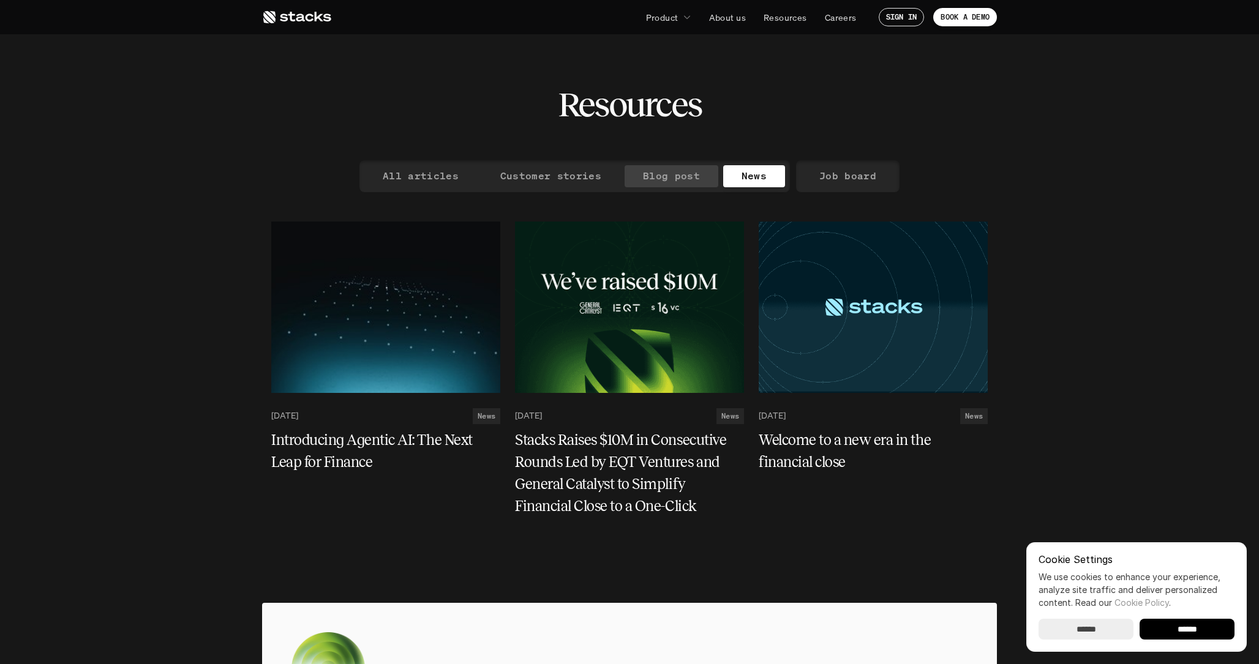  Describe the element at coordinates (785, 17) in the screenshot. I see `a: Resources` at that location.